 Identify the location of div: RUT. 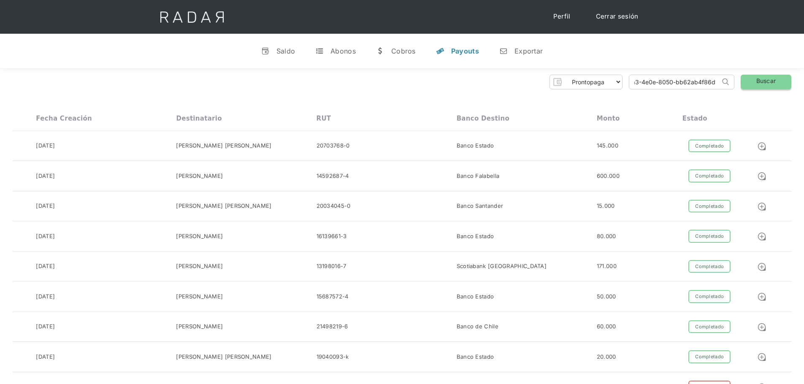
(324, 119).